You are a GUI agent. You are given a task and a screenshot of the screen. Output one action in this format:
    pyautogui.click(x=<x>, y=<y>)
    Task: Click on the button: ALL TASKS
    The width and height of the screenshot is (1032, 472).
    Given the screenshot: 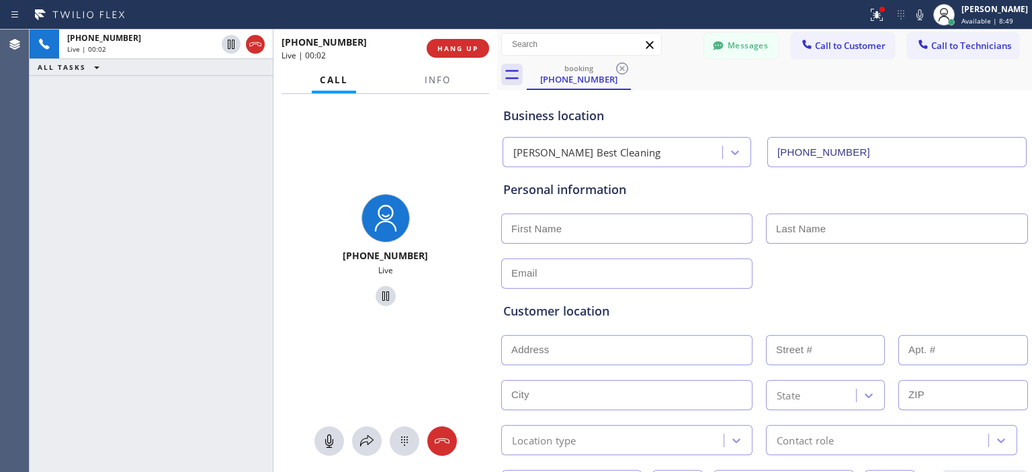 What is the action you would take?
    pyautogui.click(x=71, y=67)
    